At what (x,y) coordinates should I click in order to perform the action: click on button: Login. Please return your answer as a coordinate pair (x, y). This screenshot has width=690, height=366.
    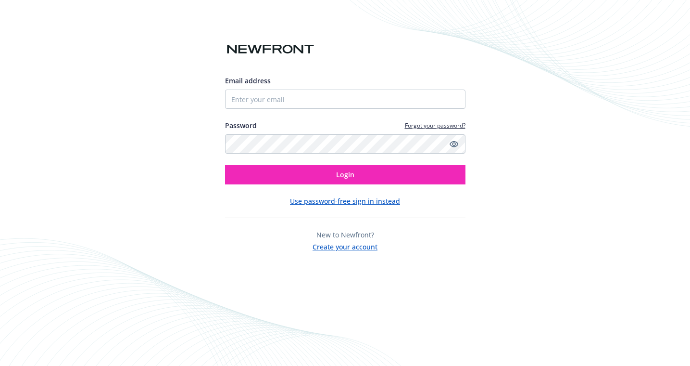
    Looking at the image, I should click on (345, 175).